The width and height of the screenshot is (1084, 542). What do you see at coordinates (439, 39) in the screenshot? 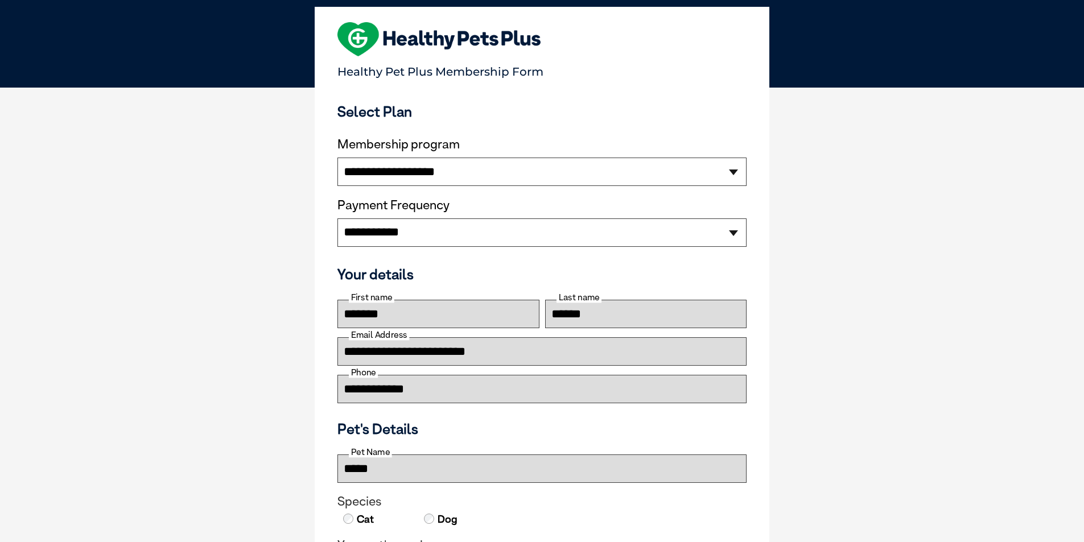
I see `img: heart-shape-hpp-logo-large.png` at bounding box center [439, 39].